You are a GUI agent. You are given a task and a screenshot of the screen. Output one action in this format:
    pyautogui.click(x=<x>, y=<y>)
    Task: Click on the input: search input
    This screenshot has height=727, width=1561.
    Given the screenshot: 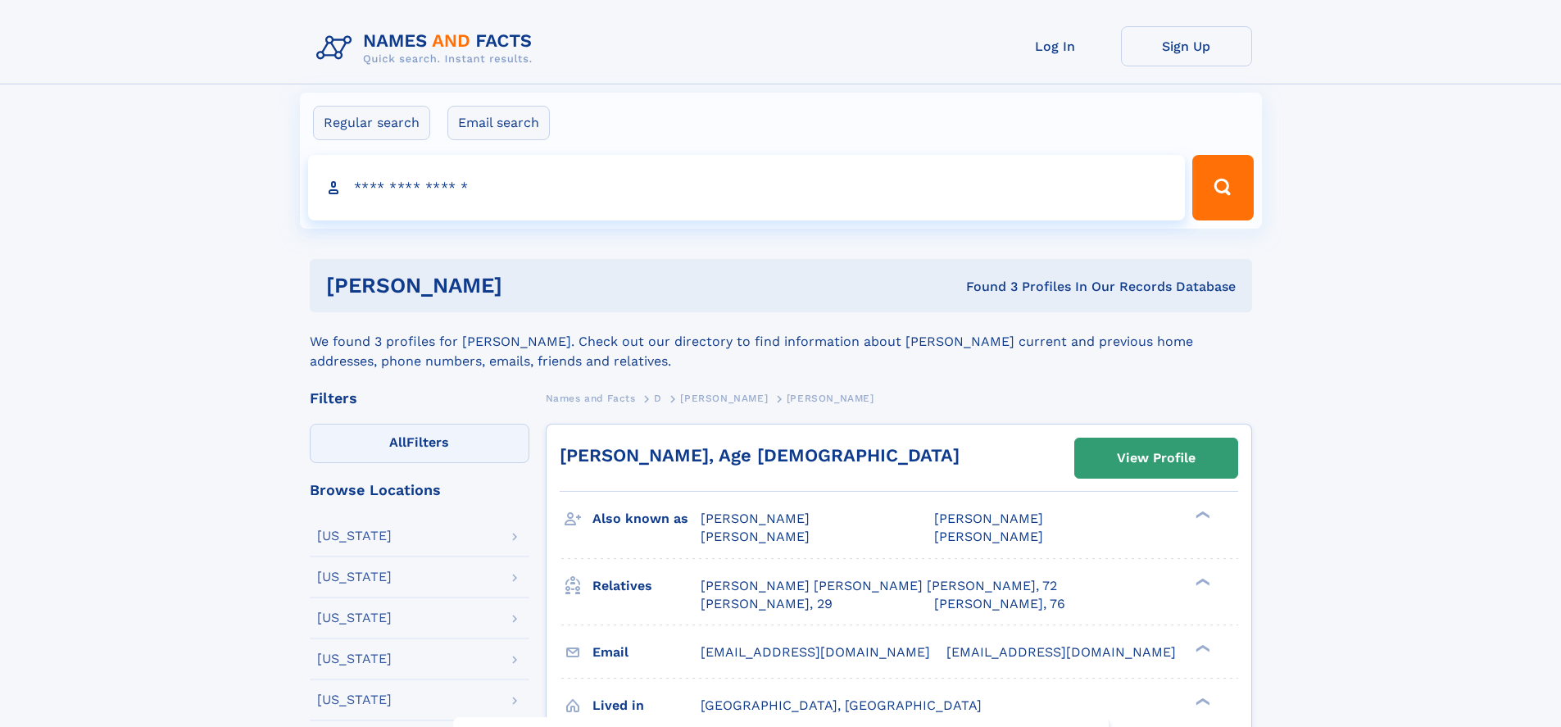 What is the action you would take?
    pyautogui.click(x=746, y=188)
    